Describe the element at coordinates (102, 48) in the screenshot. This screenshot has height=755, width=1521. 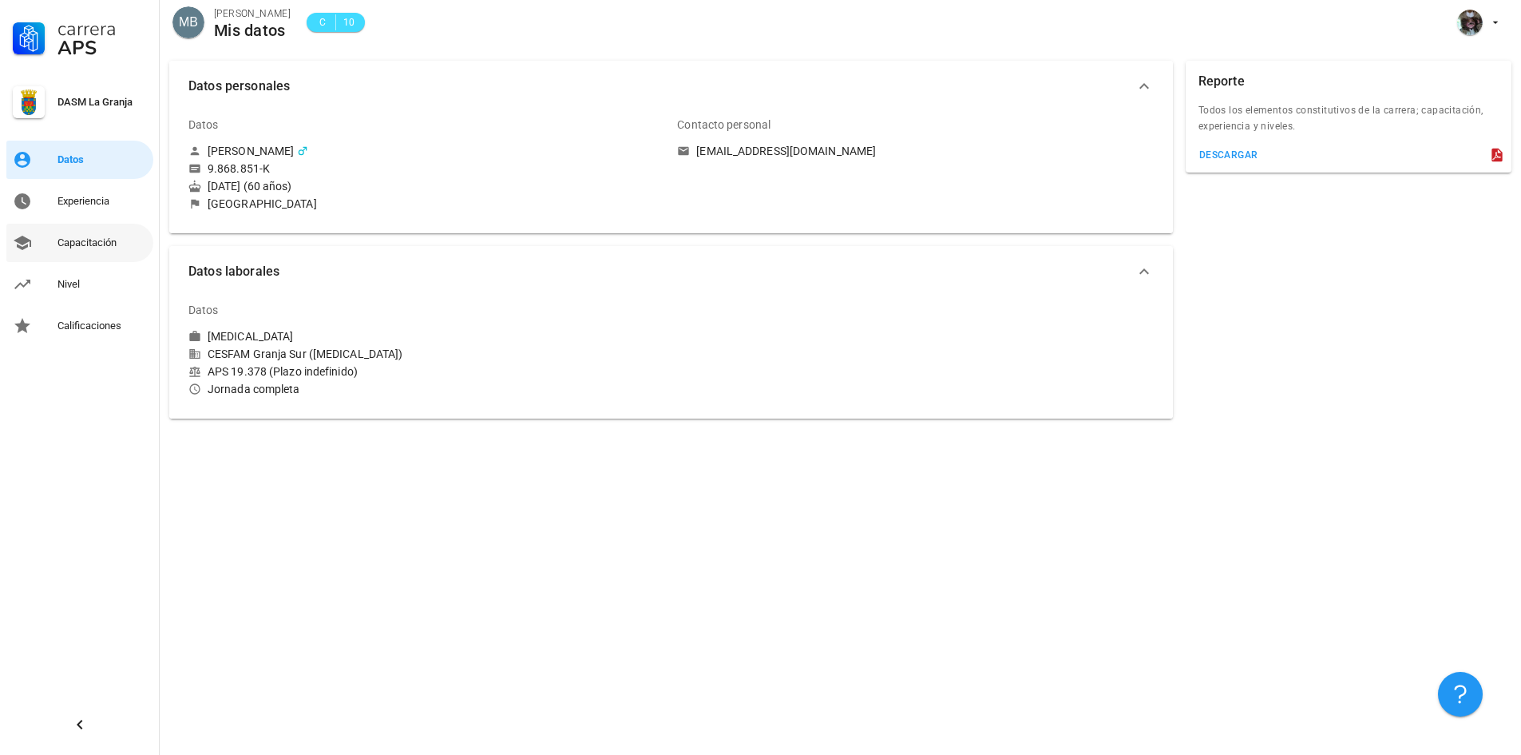
I see `div: APS` at that location.